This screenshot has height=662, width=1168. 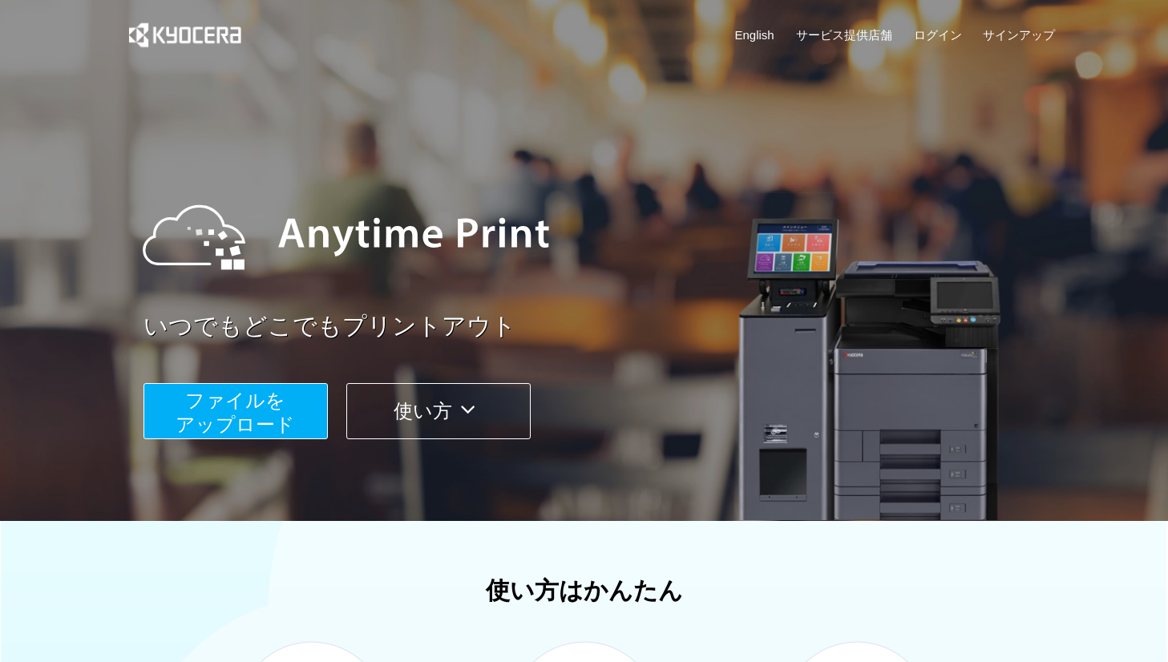 I want to click on a: ログイン, so click(x=938, y=34).